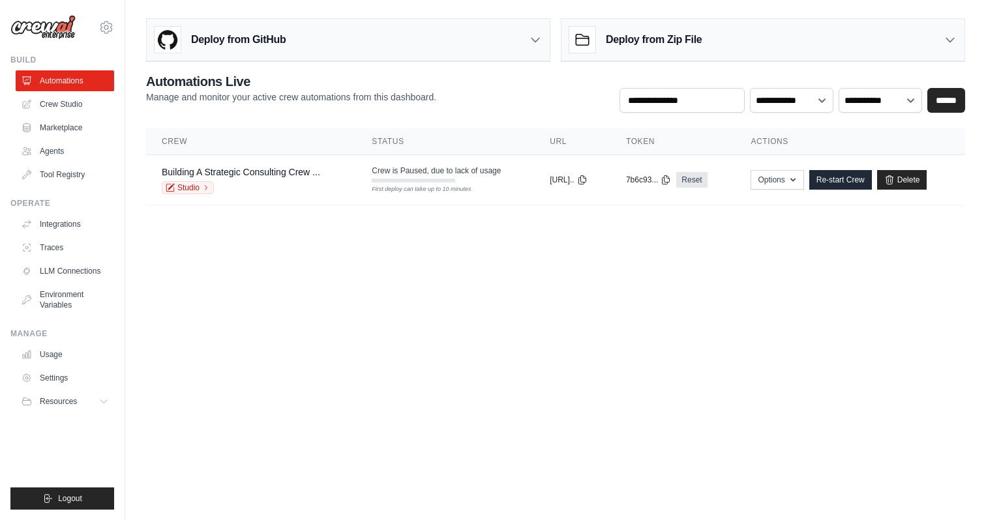 The height and width of the screenshot is (520, 986). Describe the element at coordinates (65, 175) in the screenshot. I see `a: Tool Registry` at that location.